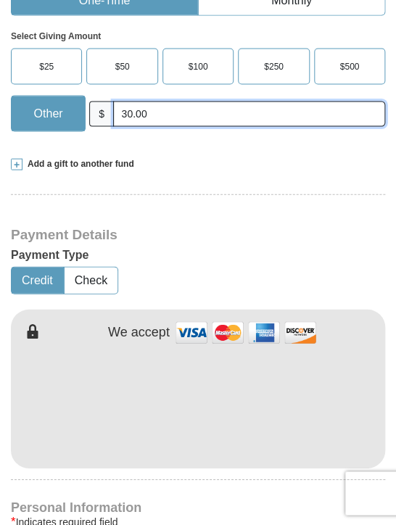 The image size is (396, 525). What do you see at coordinates (123, 66) in the screenshot?
I see `span: $50` at bounding box center [123, 66].